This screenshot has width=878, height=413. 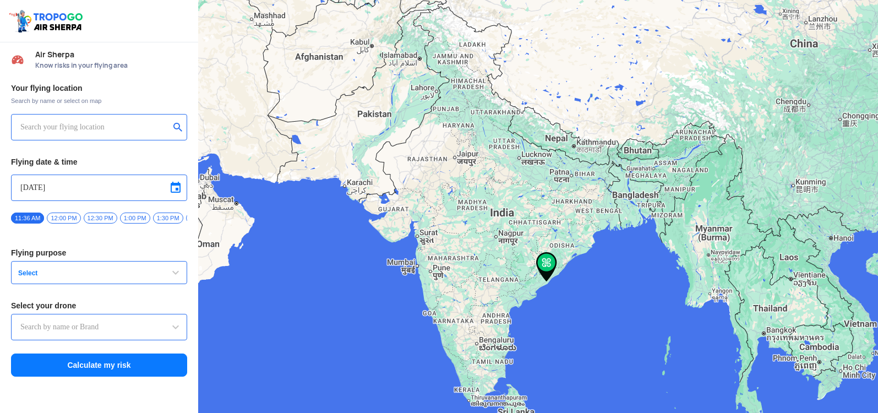 What do you see at coordinates (99, 305) in the screenshot?
I see `h3: Select your drone` at bounding box center [99, 305].